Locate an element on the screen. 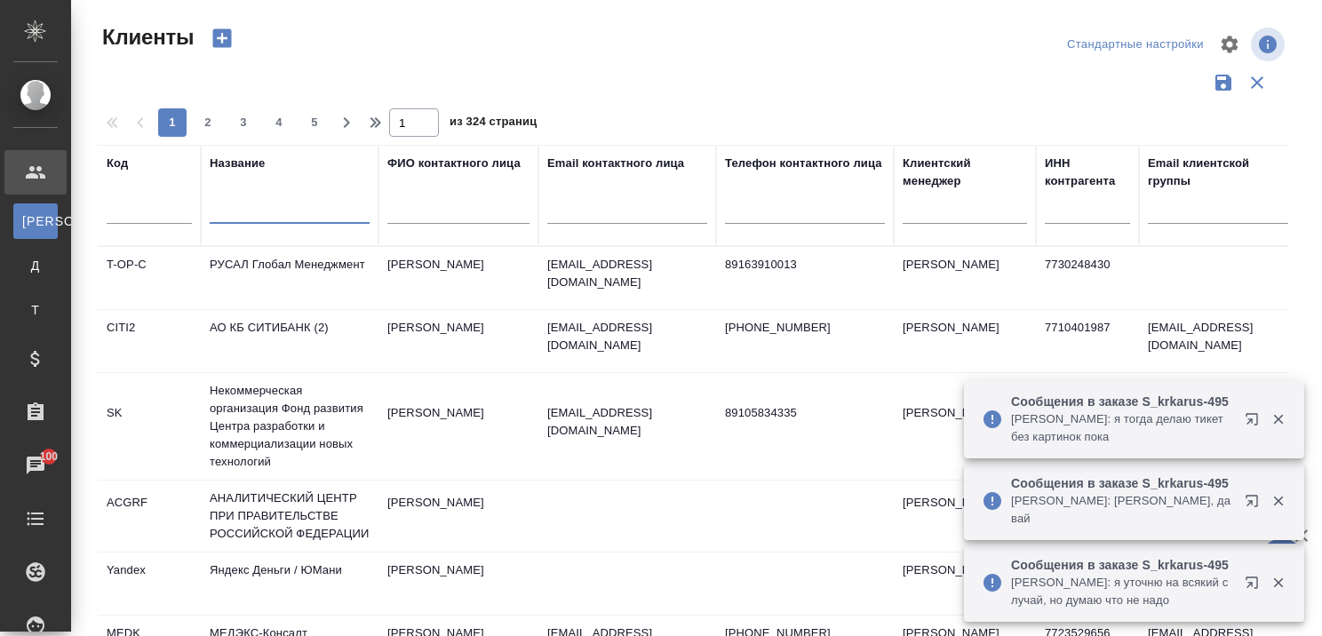 The width and height of the screenshot is (1322, 636). td: РУСАЛ Глобал Менеджмент is located at coordinates (290, 278).